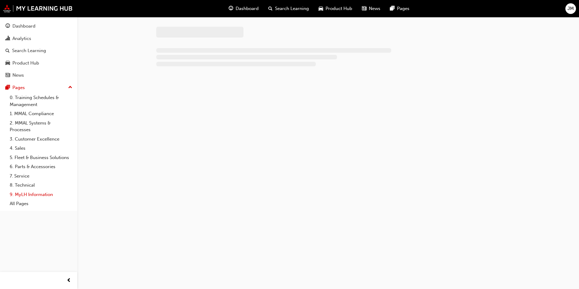 This screenshot has width=579, height=289. What do you see at coordinates (29, 51) in the screenshot?
I see `div: Search Learning` at bounding box center [29, 51].